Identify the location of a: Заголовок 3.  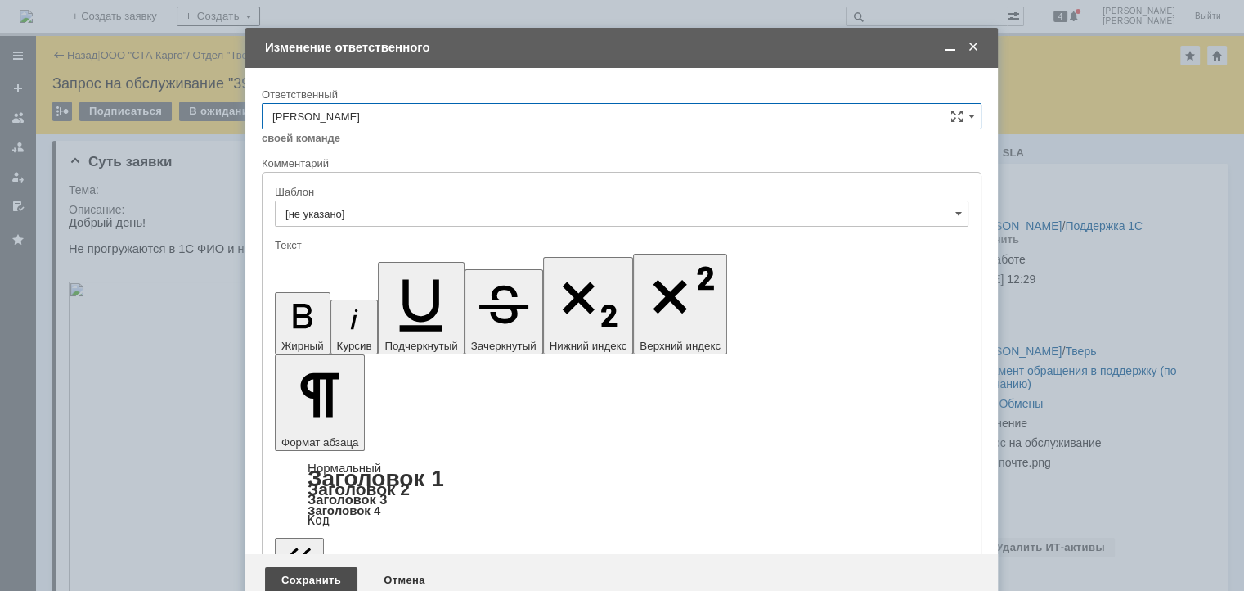
(347, 499).